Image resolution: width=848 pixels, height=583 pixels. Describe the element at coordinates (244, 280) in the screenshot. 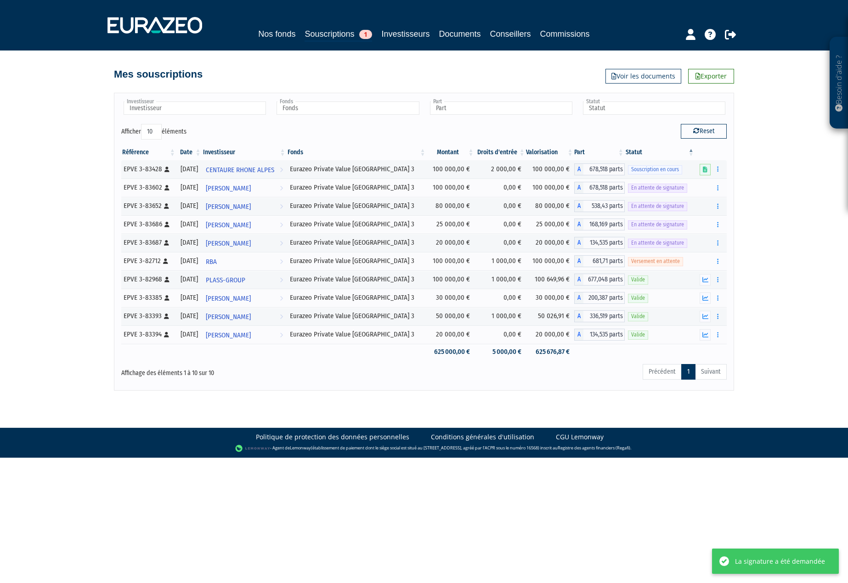

I see `a: PLASS-GROUP` at that location.